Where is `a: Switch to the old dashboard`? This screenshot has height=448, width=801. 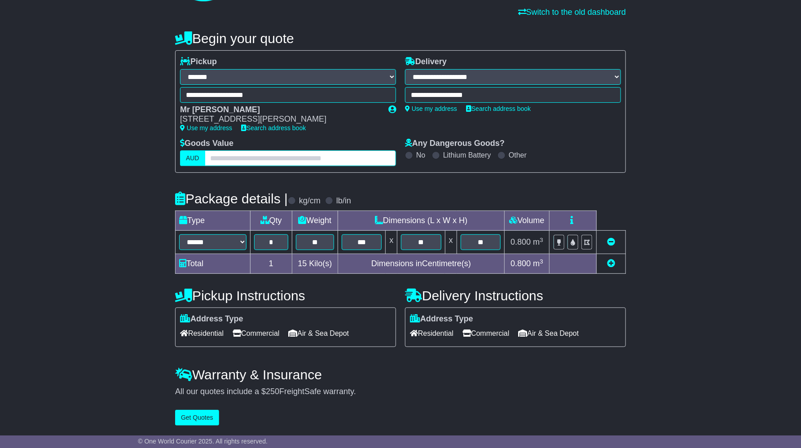 a: Switch to the old dashboard is located at coordinates (572, 12).